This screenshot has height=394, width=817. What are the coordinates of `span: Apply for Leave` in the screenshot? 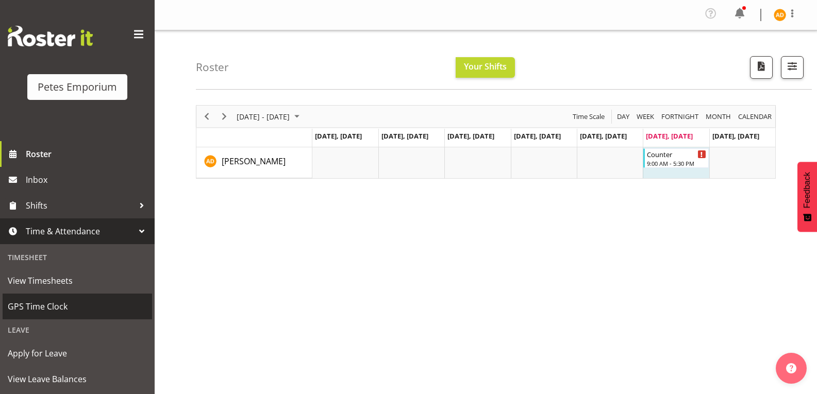 It's located at (77, 354).